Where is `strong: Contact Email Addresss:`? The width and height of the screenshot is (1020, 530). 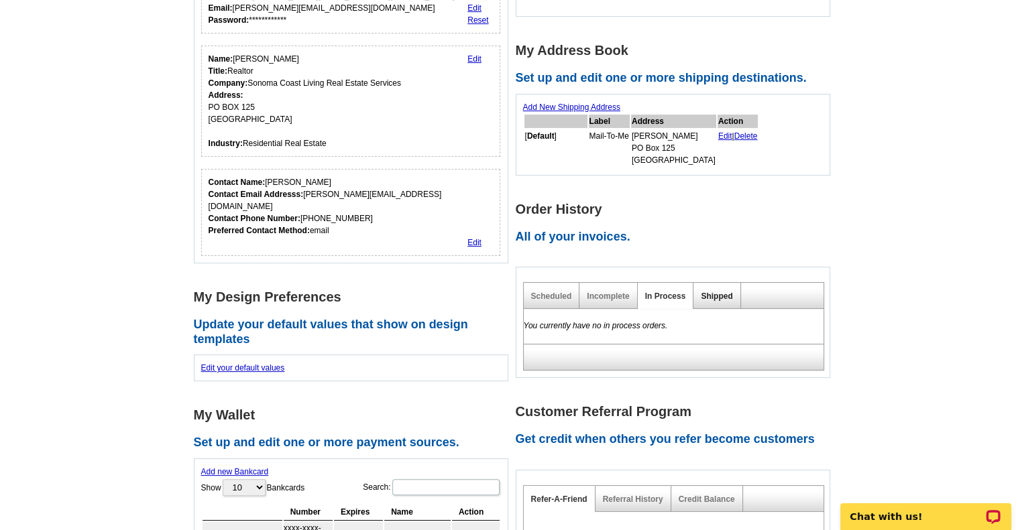
strong: Contact Email Addresss: is located at coordinates (256, 194).